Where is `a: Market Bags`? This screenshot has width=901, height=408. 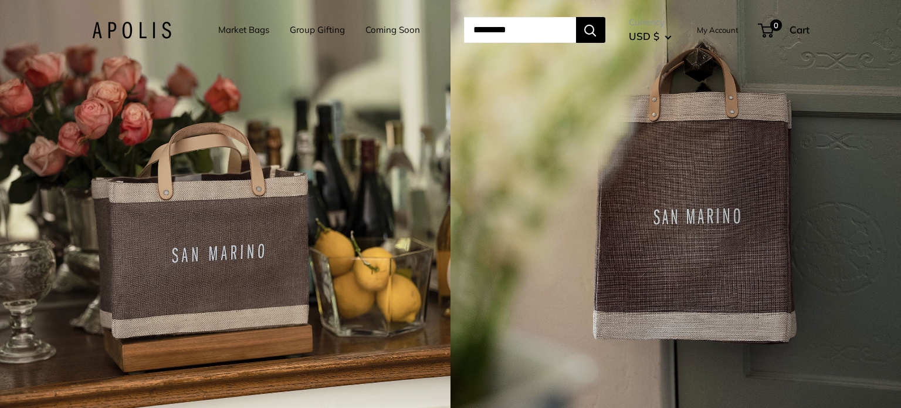
a: Market Bags is located at coordinates (244, 30).